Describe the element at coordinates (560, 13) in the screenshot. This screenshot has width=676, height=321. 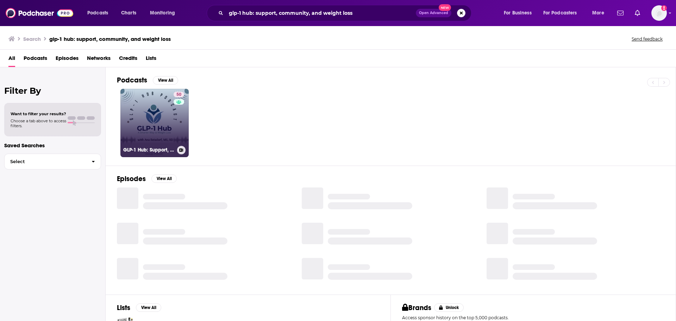
I see `span: For Podcasters` at that location.